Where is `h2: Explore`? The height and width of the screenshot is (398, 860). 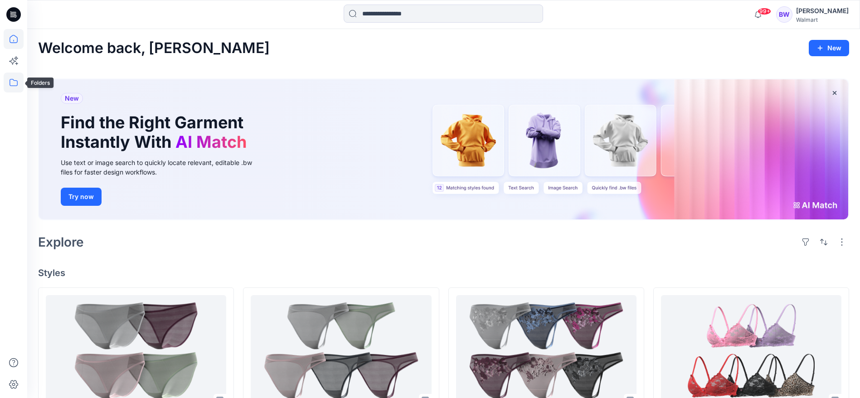 h2: Explore is located at coordinates (61, 242).